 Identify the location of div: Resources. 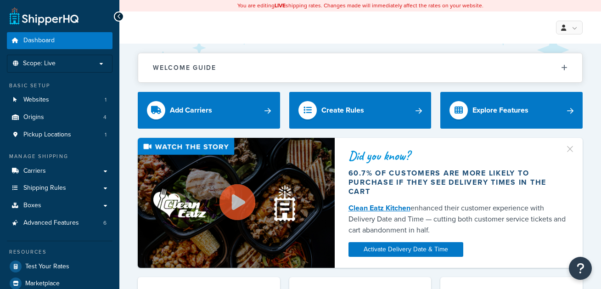
(60, 252).